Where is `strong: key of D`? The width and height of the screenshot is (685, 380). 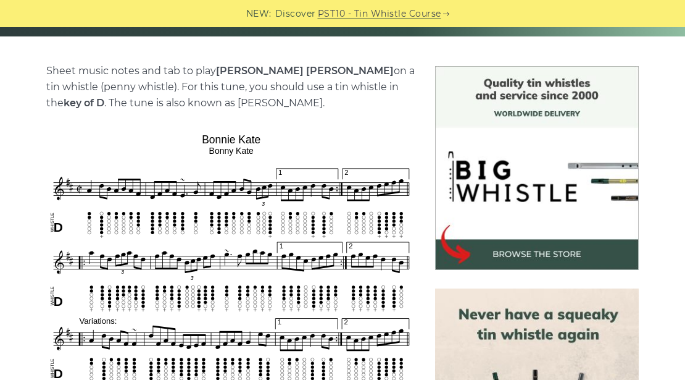 strong: key of D is located at coordinates (84, 102).